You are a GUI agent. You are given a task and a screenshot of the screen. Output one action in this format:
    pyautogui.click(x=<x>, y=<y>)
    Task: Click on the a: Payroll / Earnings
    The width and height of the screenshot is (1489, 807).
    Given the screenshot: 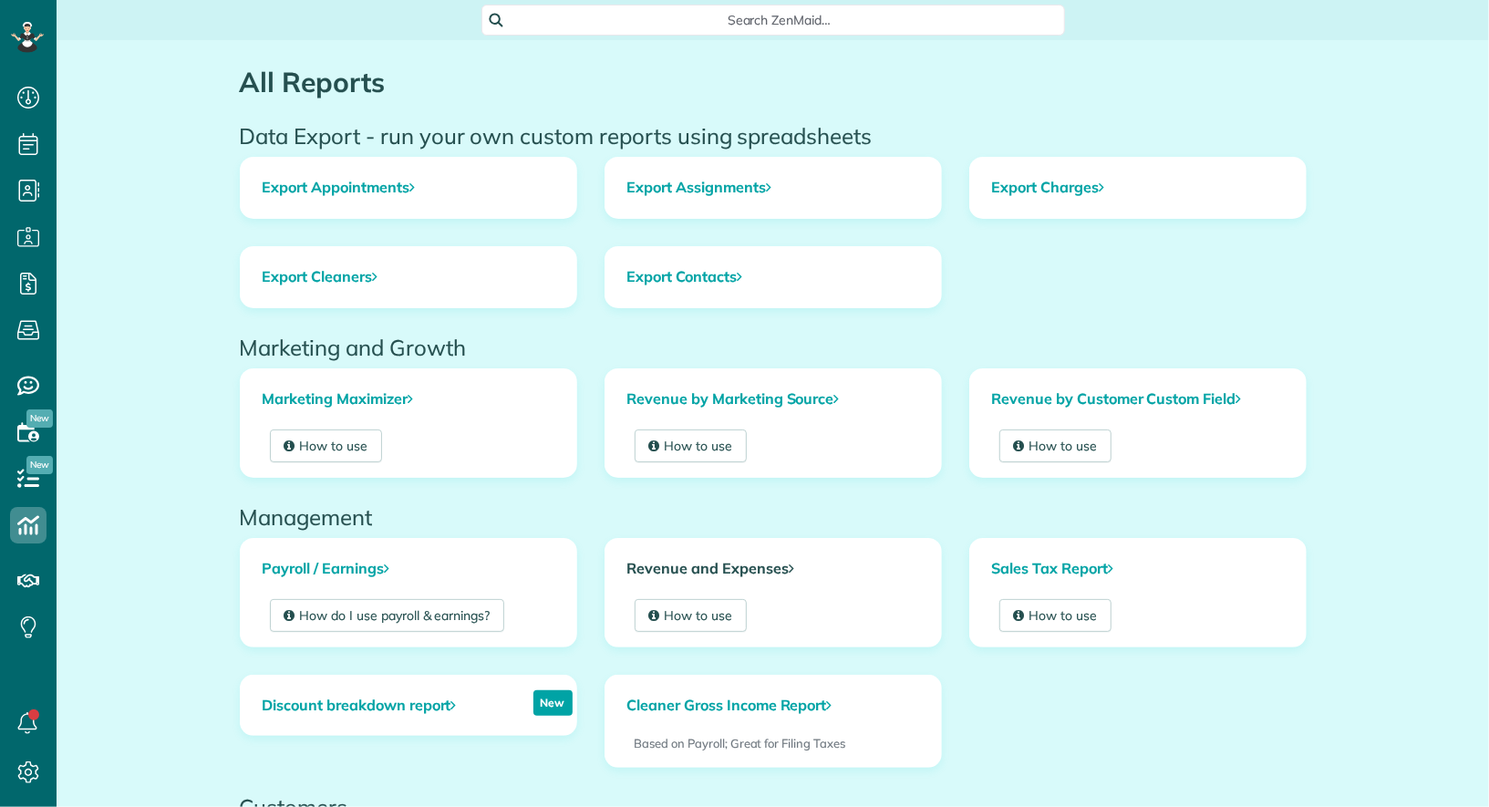 What is the action you would take?
    pyautogui.click(x=408, y=569)
    